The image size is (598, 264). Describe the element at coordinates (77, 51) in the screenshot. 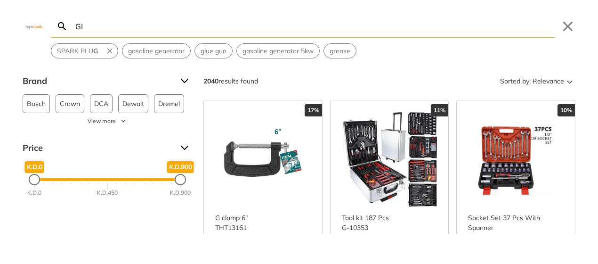

I see `button: Select suggestion: SPARK PLUG` at that location.